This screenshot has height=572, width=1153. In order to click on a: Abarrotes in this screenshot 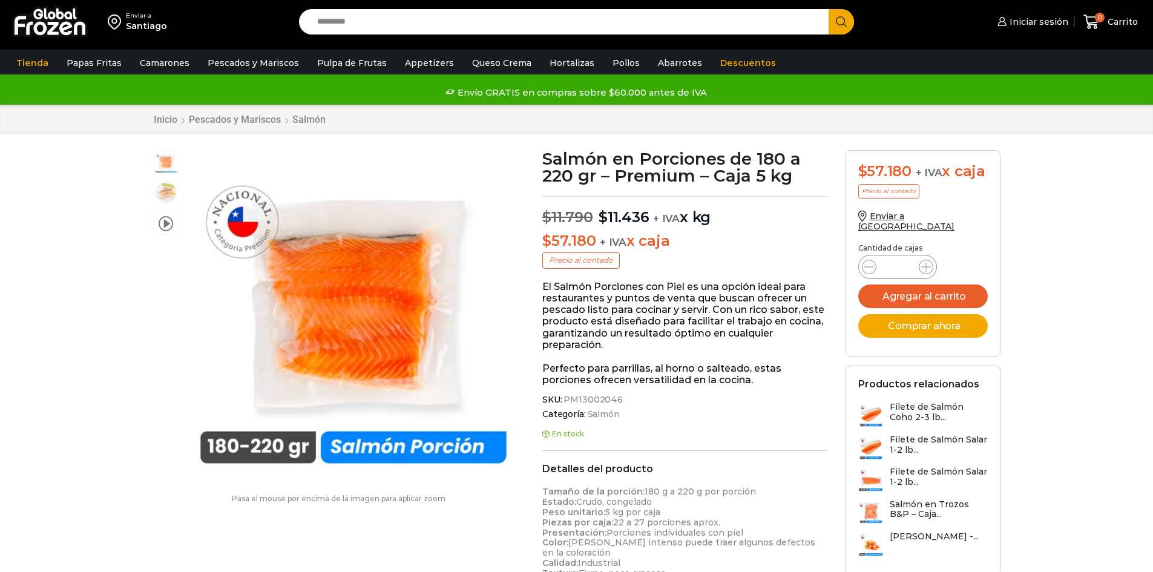, I will do `click(679, 63)`.